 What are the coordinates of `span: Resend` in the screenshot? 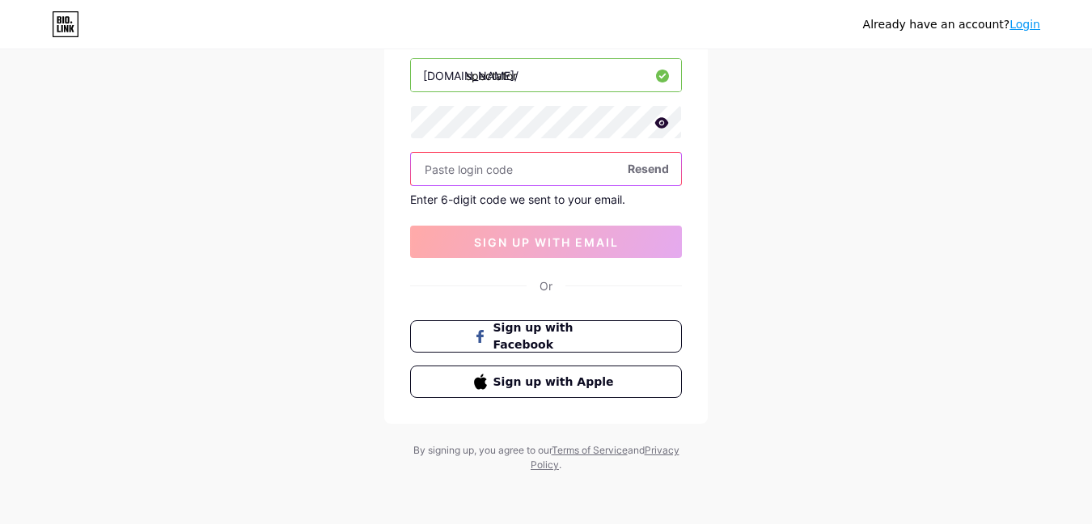 It's located at (648, 168).